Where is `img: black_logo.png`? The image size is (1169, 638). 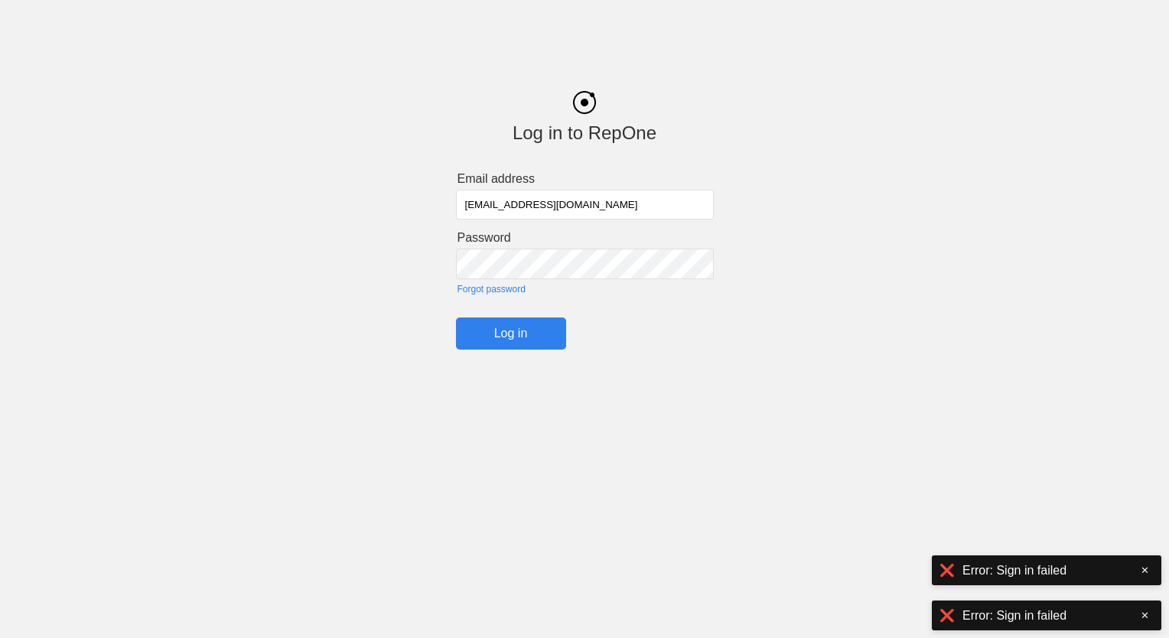
img: black_logo.png is located at coordinates (585, 103).